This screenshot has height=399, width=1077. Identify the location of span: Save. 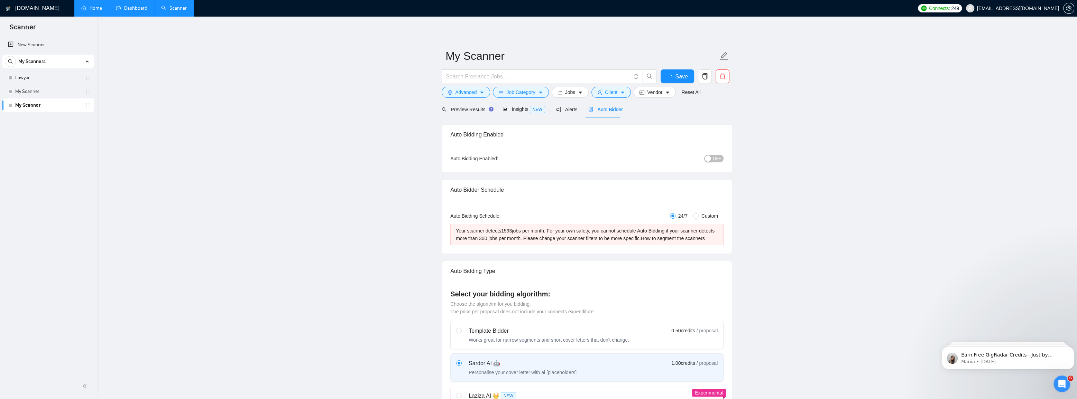
(681, 76).